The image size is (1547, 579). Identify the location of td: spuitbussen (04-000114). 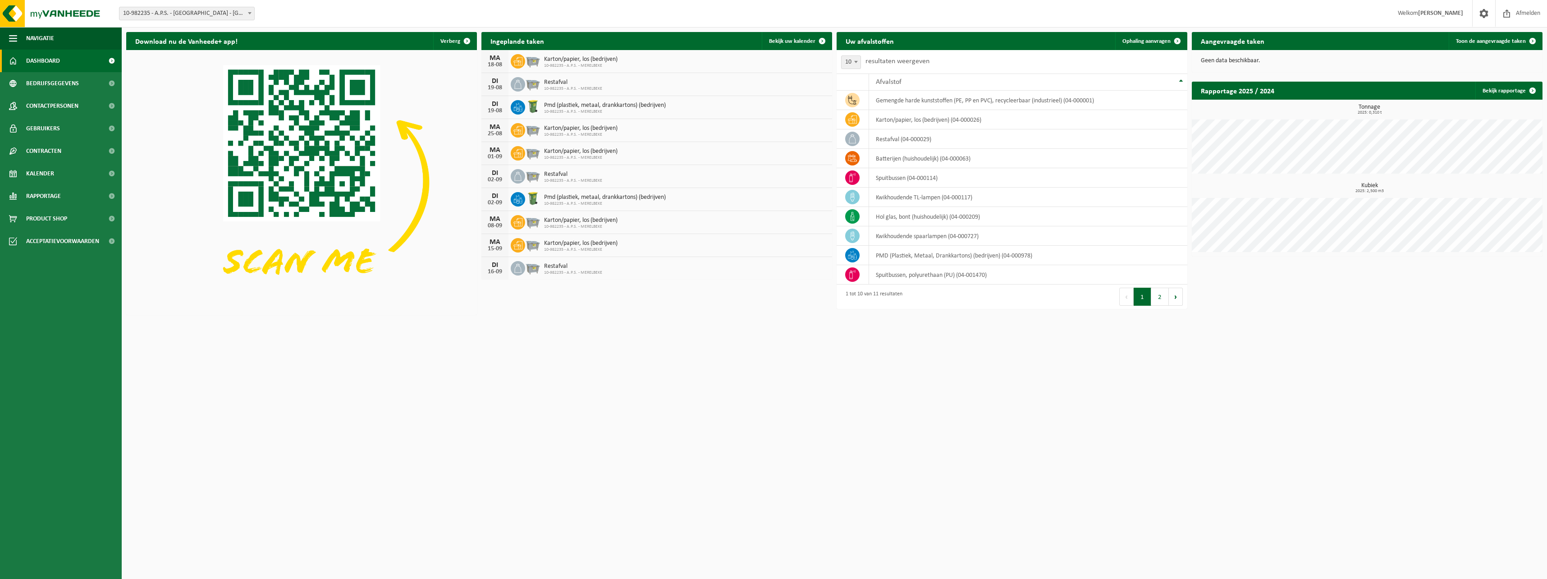
(1028, 178).